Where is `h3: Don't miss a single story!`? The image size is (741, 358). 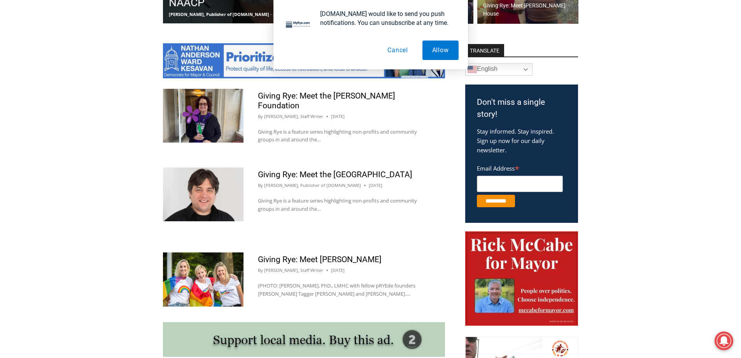 h3: Don't miss a single story! is located at coordinates (522, 108).